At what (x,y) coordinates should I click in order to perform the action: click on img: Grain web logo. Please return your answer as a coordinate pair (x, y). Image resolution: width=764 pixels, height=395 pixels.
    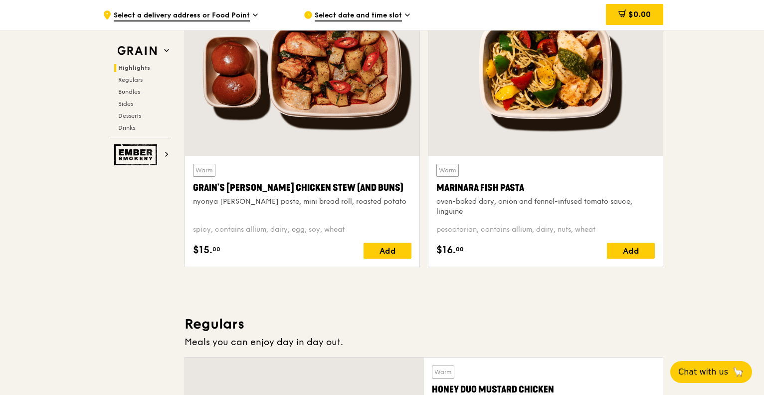
    Looking at the image, I should click on (137, 51).